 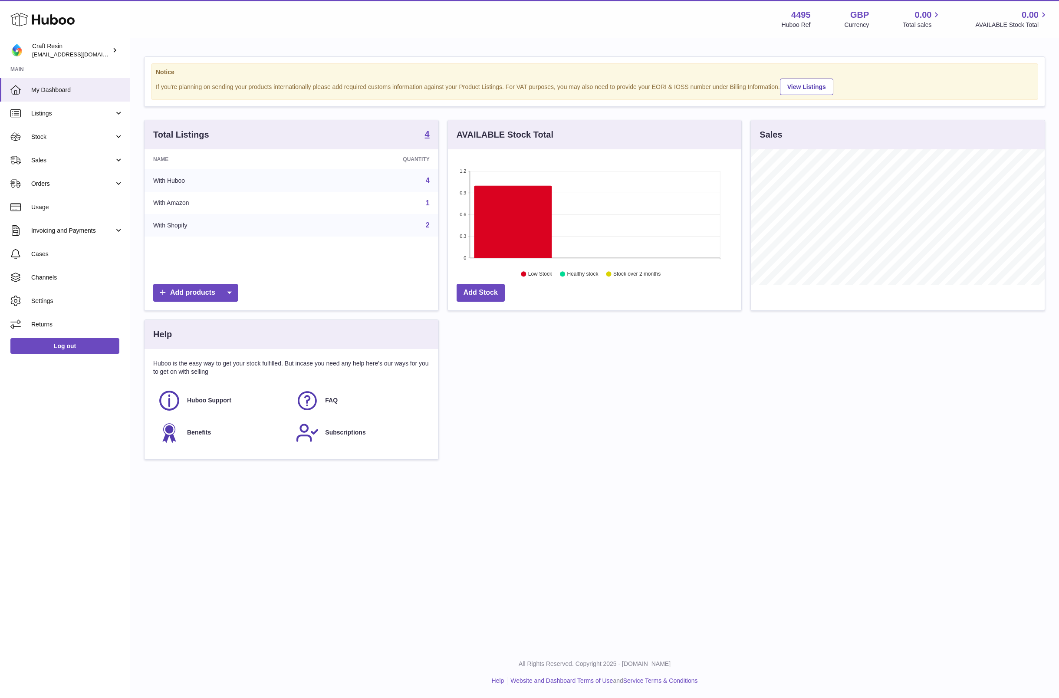 What do you see at coordinates (291, 368) in the screenshot?
I see `p: Huboo is the easy way to get your stock fulfilled. But incase you need any help here's our ways f...` at bounding box center [291, 368].